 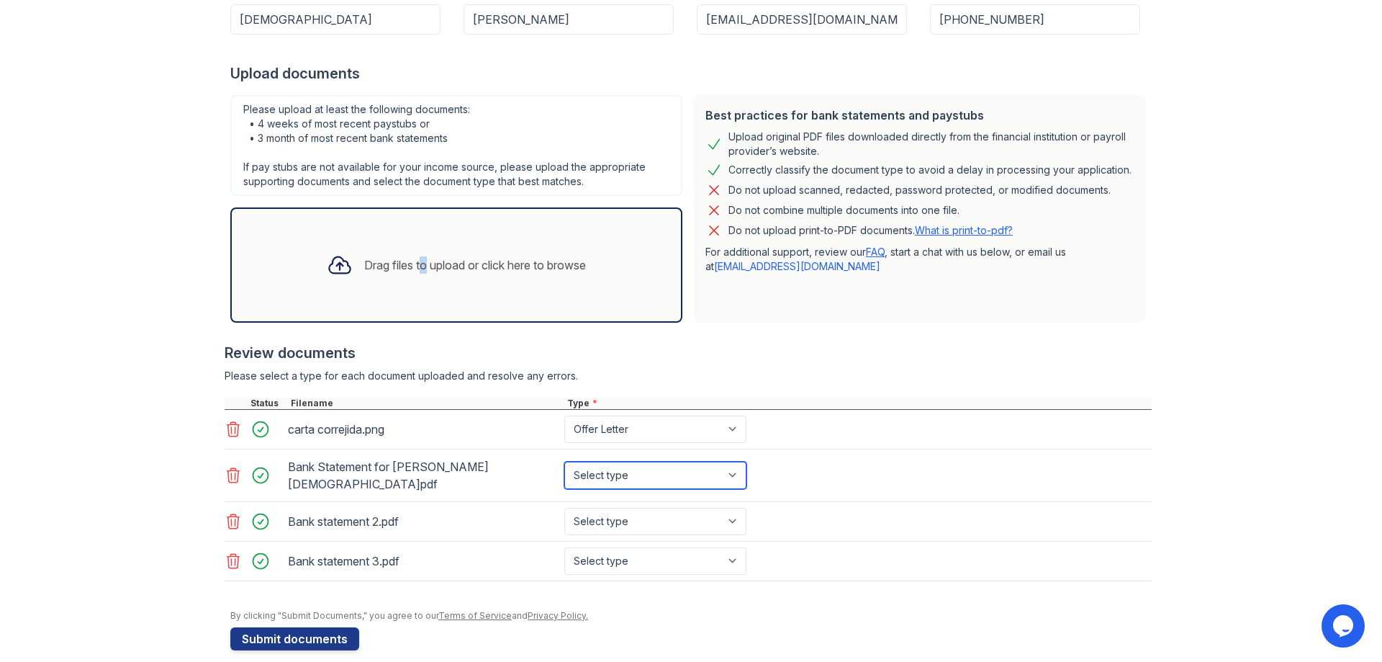 I want to click on a: FAQ, so click(x=875, y=251).